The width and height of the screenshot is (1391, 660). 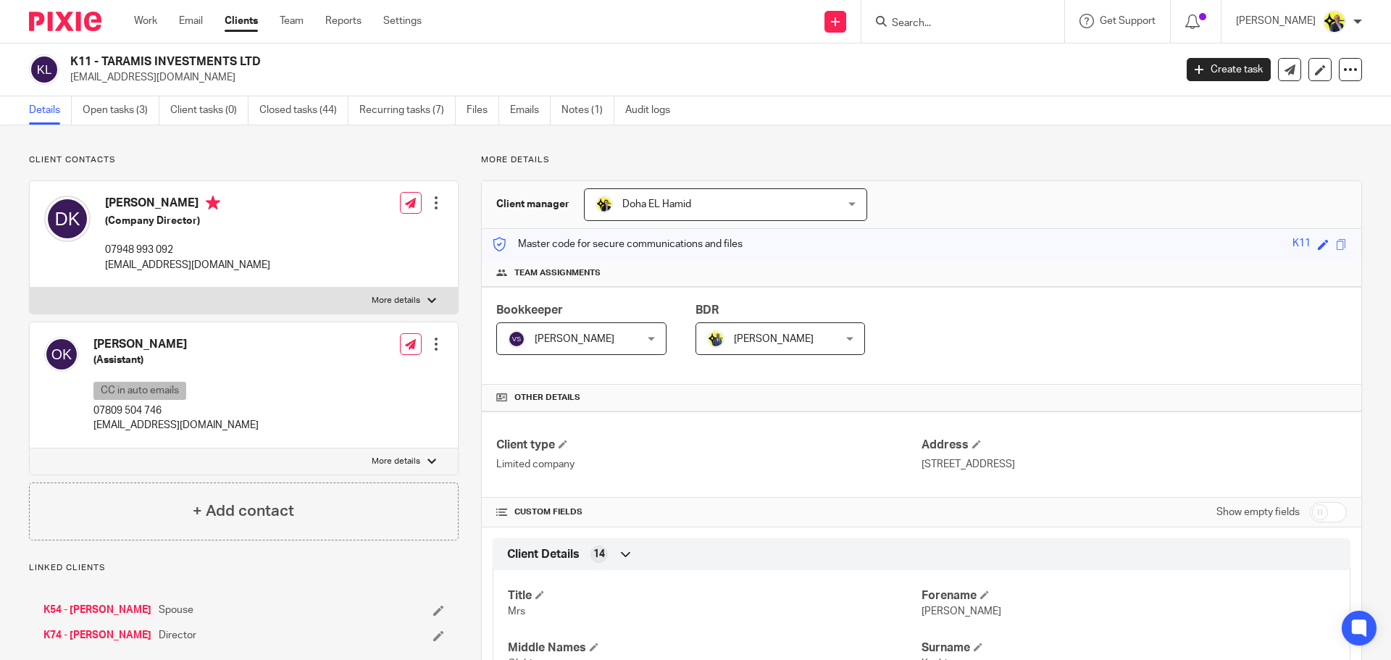 What do you see at coordinates (188, 221) in the screenshot?
I see `h5: (Company Director)` at bounding box center [188, 221].